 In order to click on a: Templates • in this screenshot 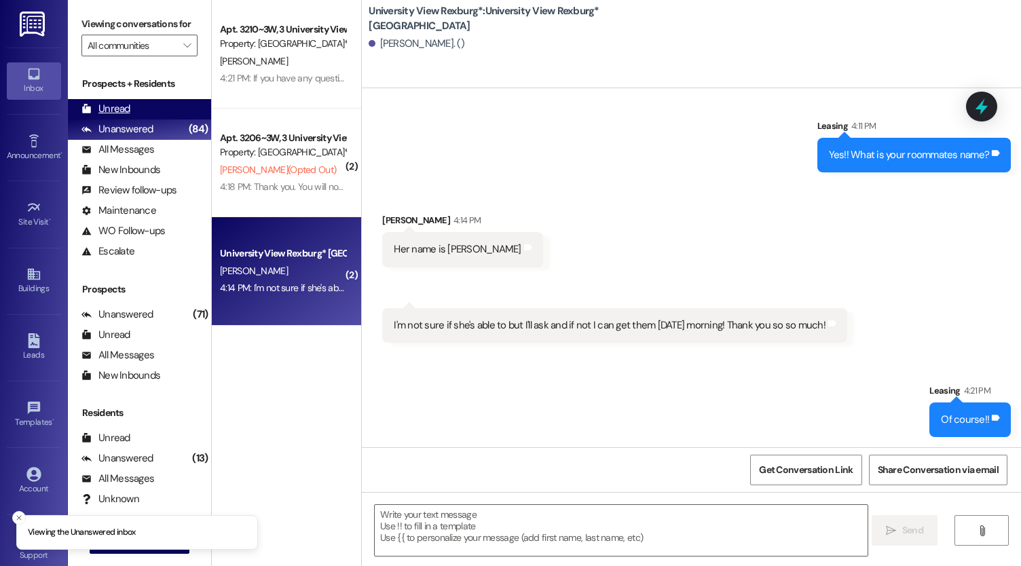, I will do `click(34, 415)`.